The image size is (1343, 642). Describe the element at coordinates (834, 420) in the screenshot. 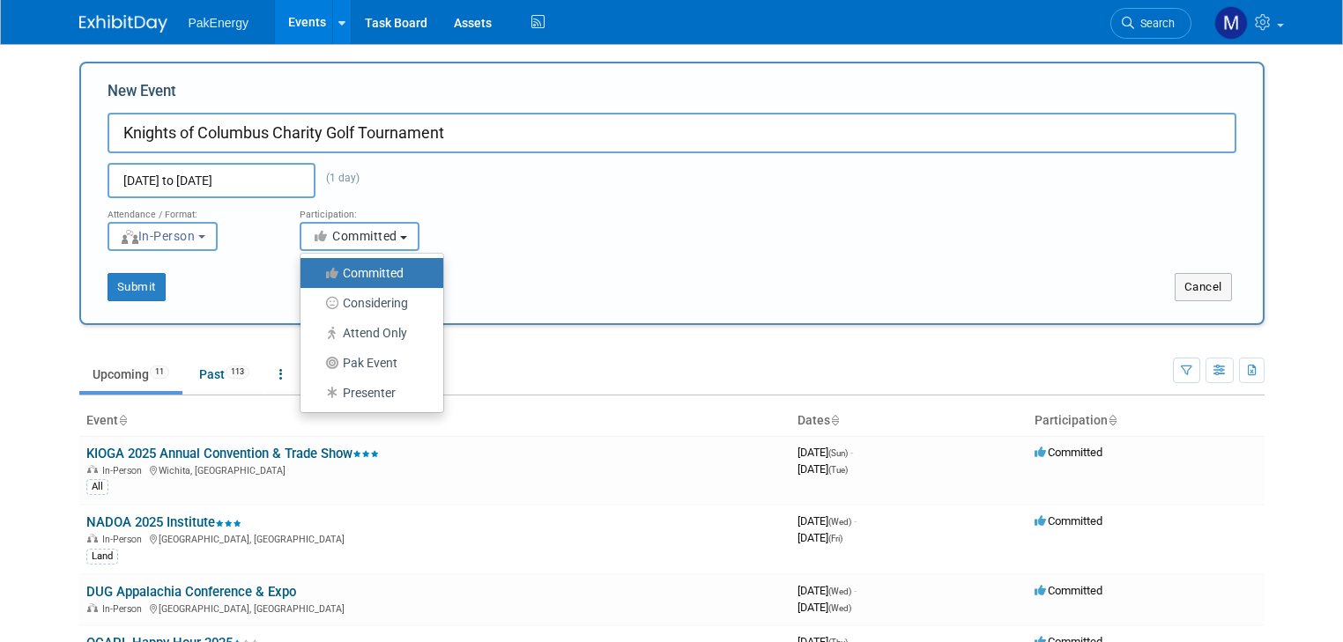

I see `a: Sort by Start Date` at that location.